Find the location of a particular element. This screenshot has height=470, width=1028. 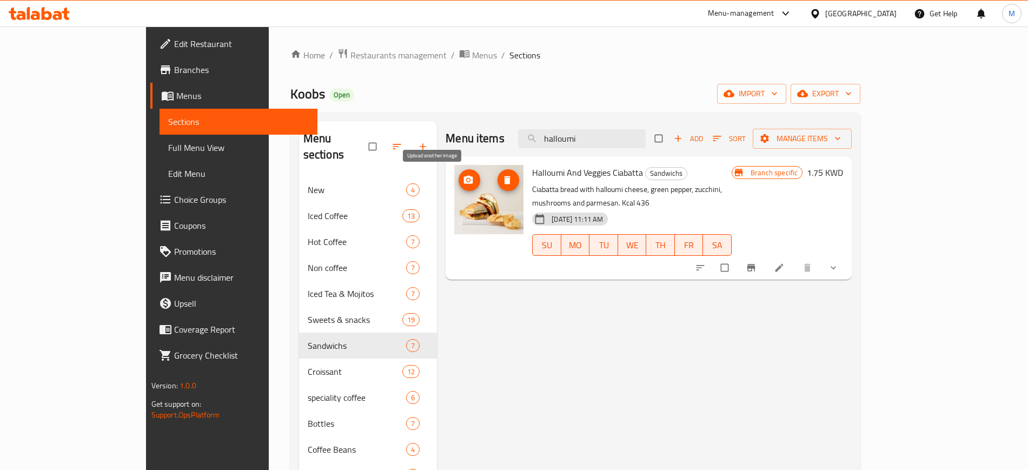

div: Iced Tea & Mojitos is located at coordinates (357, 294).